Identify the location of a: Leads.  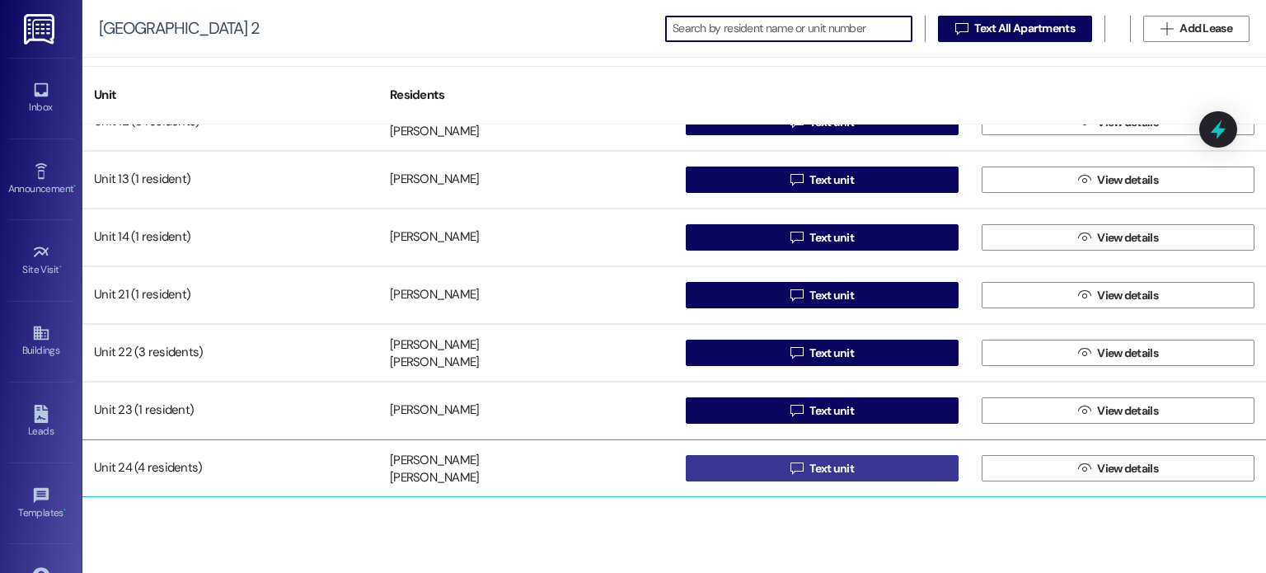
(41, 422).